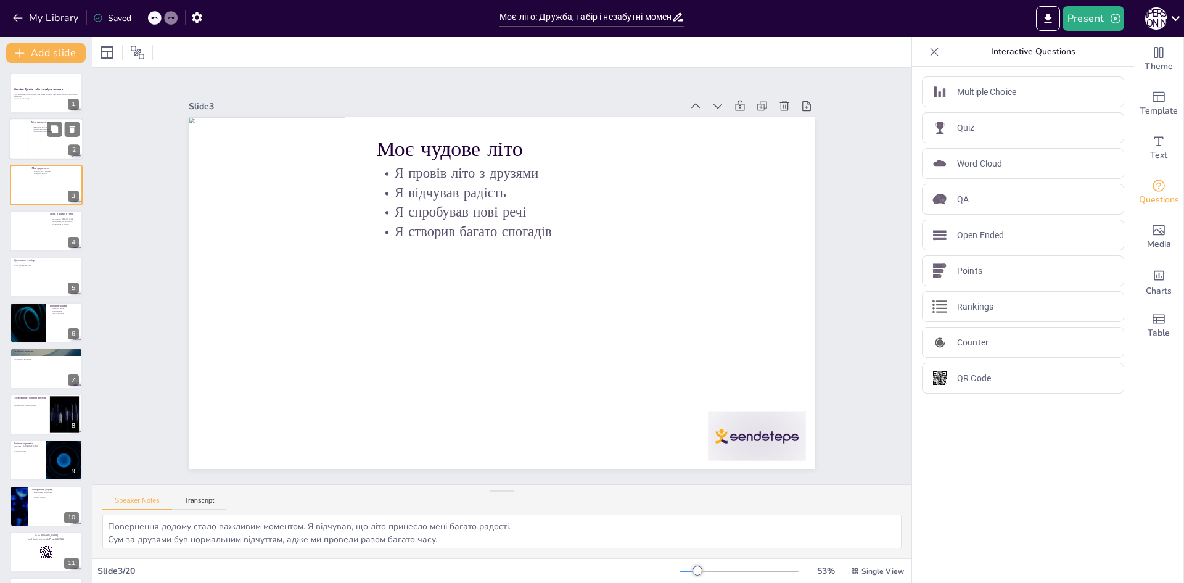  Describe the element at coordinates (199, 503) in the screenshot. I see `button: Transcript` at that location.